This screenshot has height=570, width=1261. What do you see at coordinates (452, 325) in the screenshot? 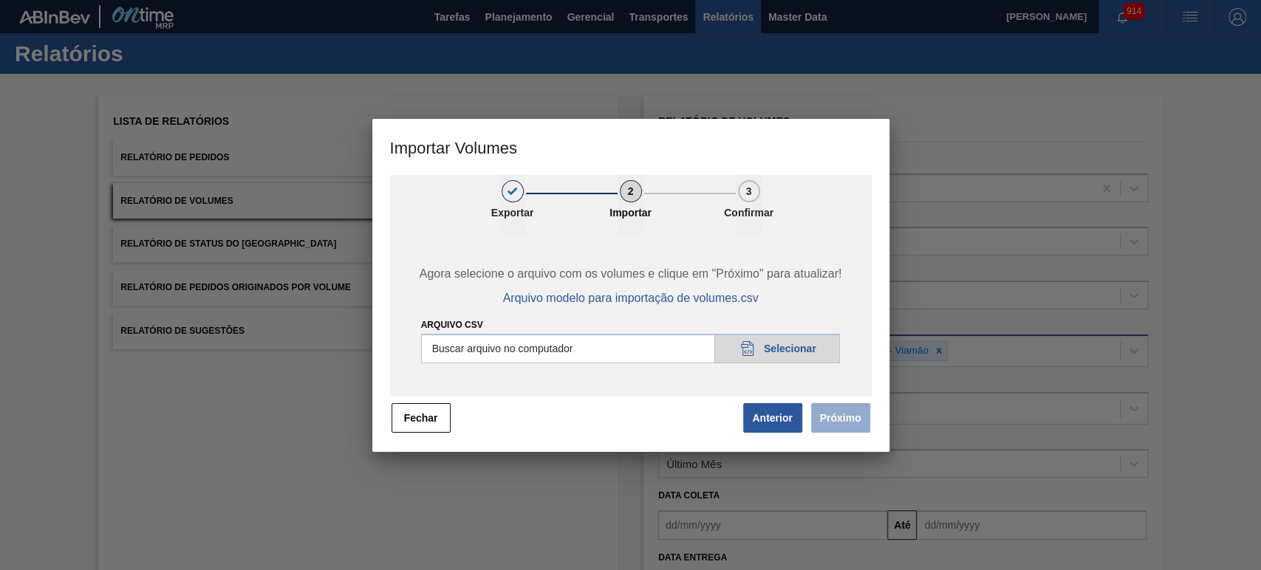
I see `label: Arquivo csv` at bounding box center [452, 325].